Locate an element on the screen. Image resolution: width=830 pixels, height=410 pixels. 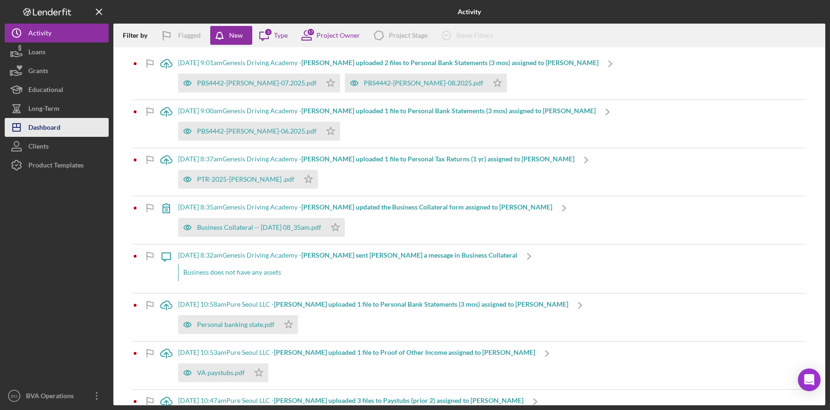
a: Grants is located at coordinates (57, 71).